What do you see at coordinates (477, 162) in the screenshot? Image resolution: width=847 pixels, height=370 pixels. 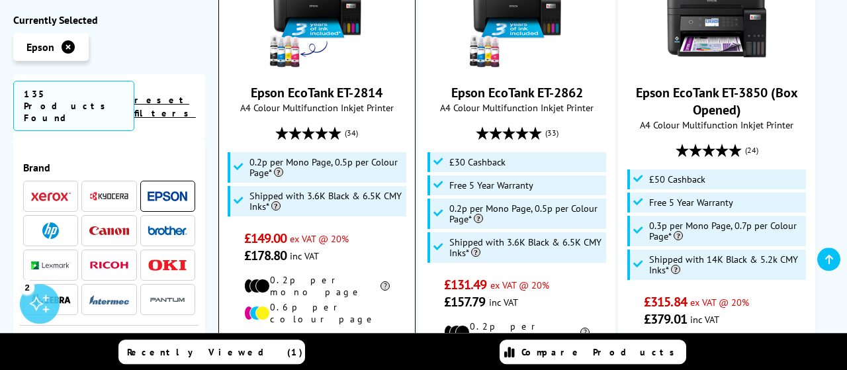 I see `span: £30 Cashback` at bounding box center [477, 162].